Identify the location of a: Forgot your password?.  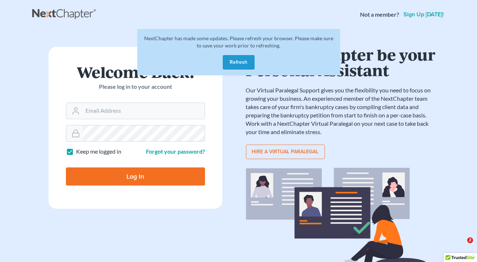
(175, 151).